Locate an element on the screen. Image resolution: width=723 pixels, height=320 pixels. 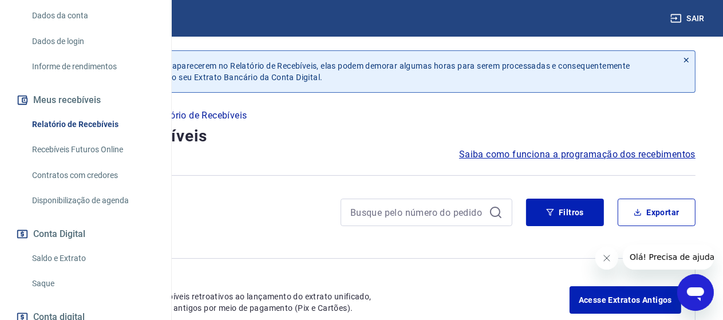
p: Carregando... is located at coordinates (361, 251).